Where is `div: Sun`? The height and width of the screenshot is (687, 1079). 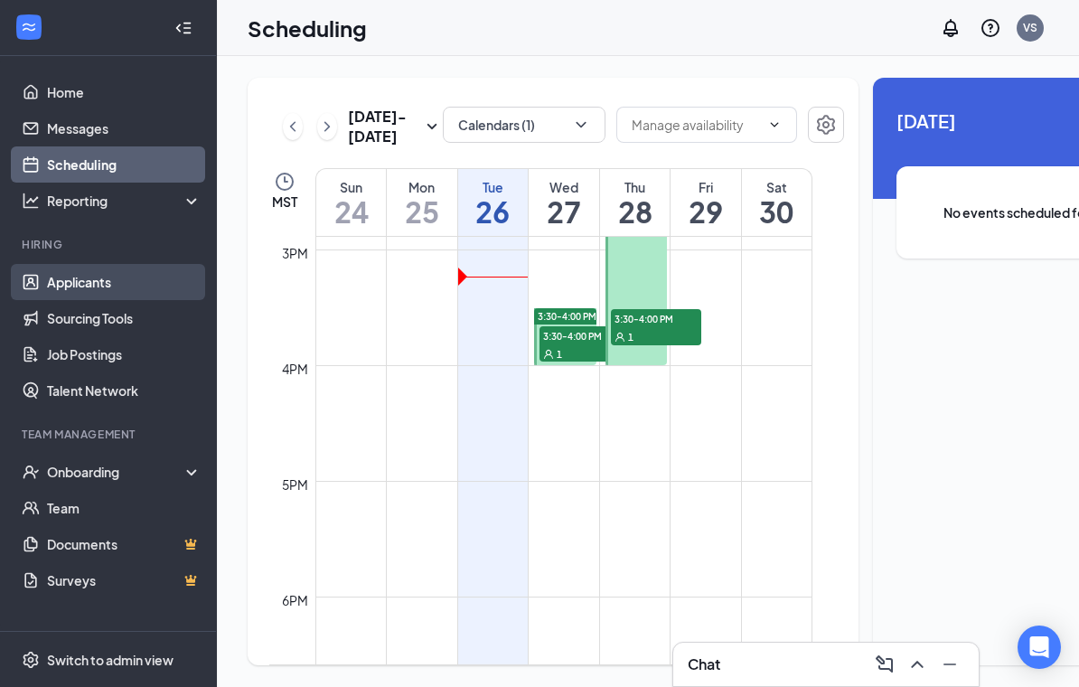 div: Sun is located at coordinates (351, 187).